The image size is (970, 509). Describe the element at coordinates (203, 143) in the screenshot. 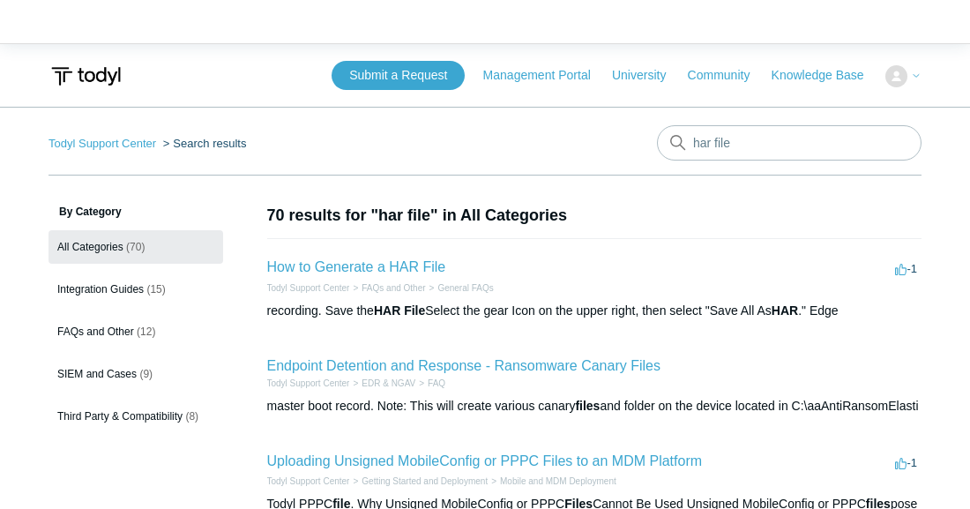

I see `li: Search results` at that location.